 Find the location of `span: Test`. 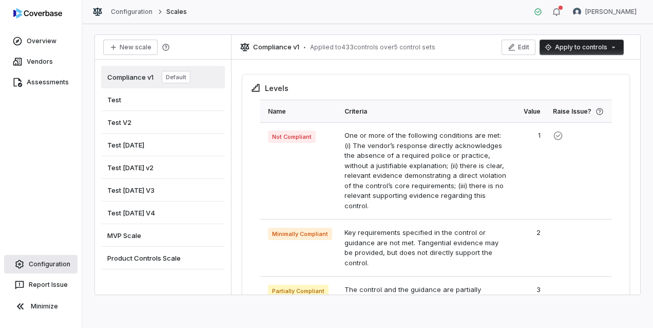

span: Test is located at coordinates (114, 100).